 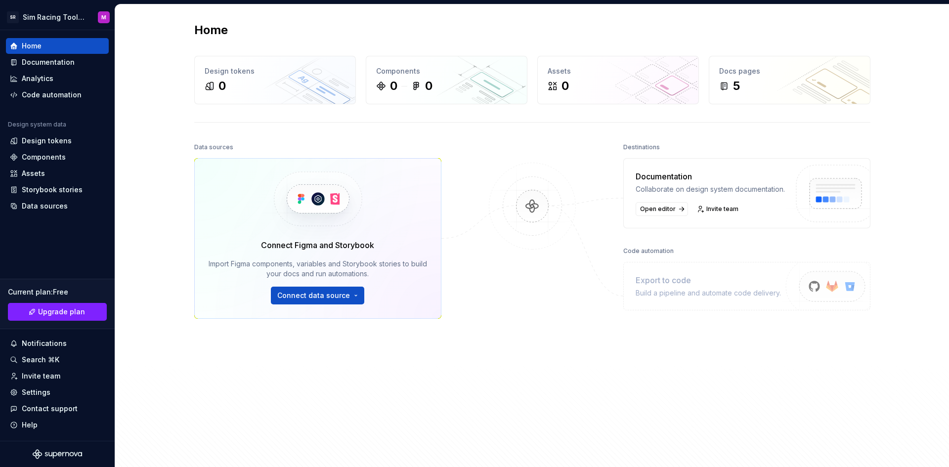 What do you see at coordinates (36, 393) in the screenshot?
I see `div: Settings` at bounding box center [36, 393].